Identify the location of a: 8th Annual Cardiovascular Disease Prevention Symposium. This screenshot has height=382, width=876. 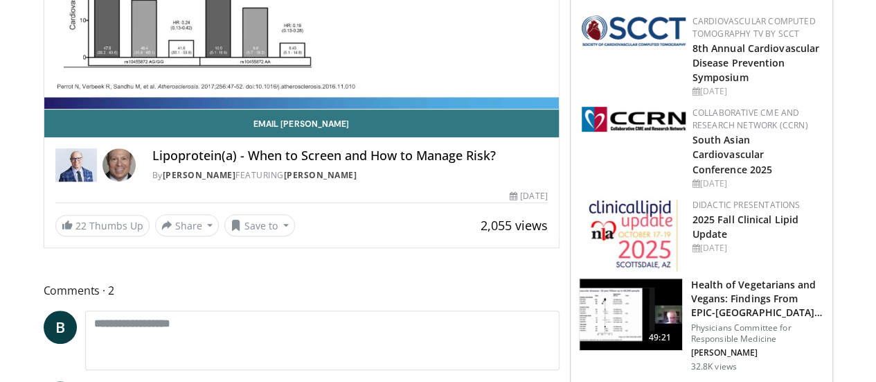
(756, 62).